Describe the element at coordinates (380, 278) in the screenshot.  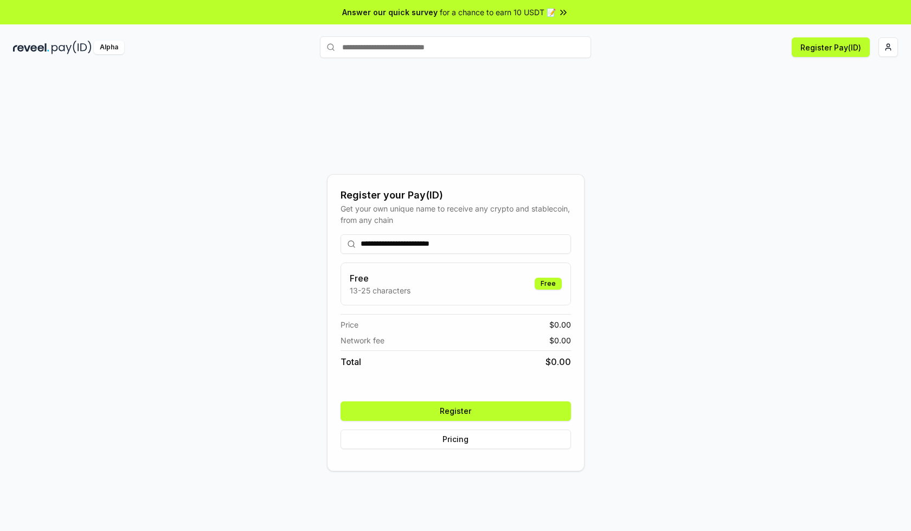
I see `h3: Free` at that location.